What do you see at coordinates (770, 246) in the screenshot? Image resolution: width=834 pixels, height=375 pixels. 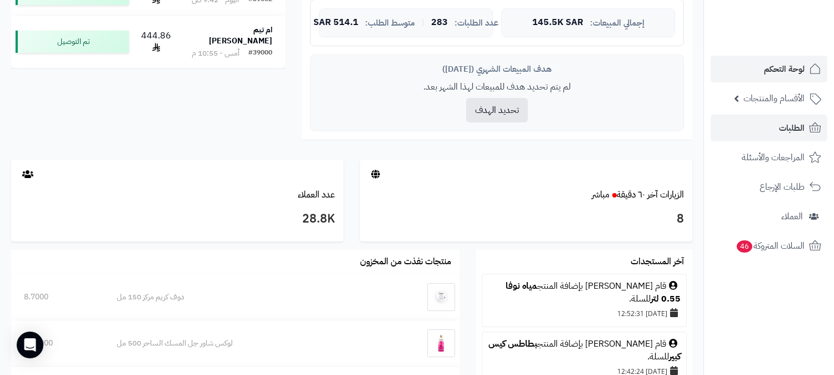 I see `span: السلات المتروكة` at bounding box center [770, 246].